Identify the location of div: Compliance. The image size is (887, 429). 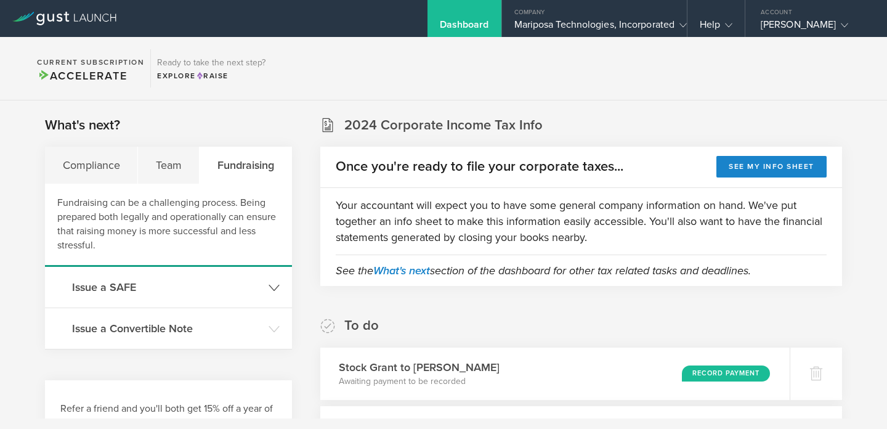
(91, 165).